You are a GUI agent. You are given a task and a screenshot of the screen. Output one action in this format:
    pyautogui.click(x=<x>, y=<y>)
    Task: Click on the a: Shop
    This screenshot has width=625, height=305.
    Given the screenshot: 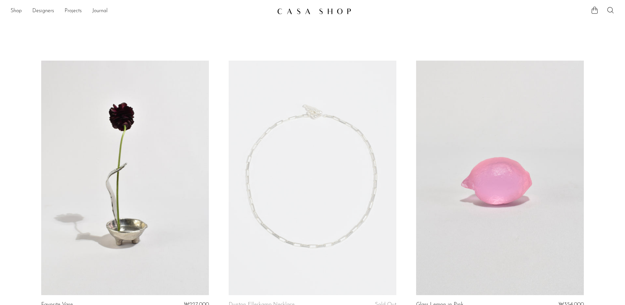 What is the action you would take?
    pyautogui.click(x=16, y=11)
    